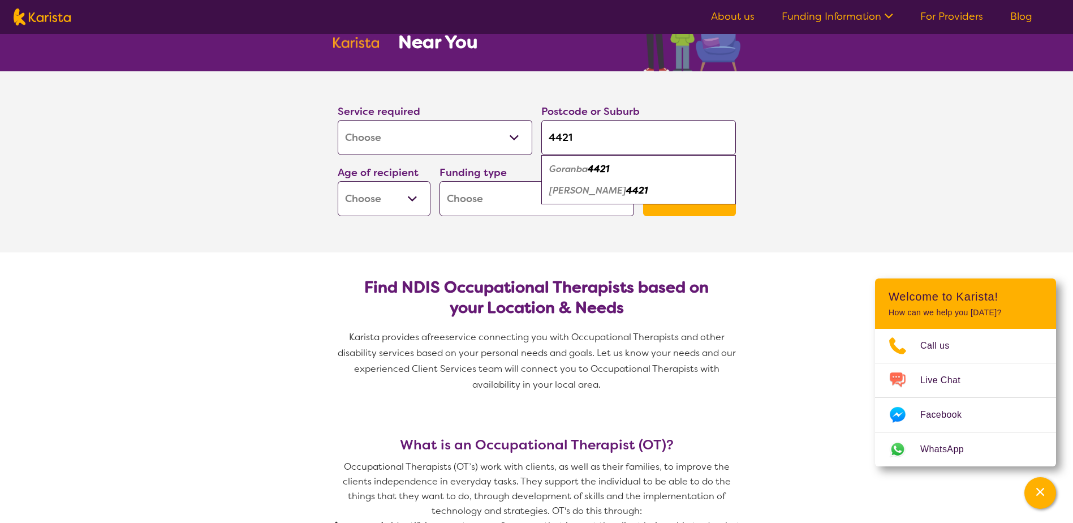  What do you see at coordinates (569, 169) in the screenshot?
I see `em: Goranba` at bounding box center [569, 169].